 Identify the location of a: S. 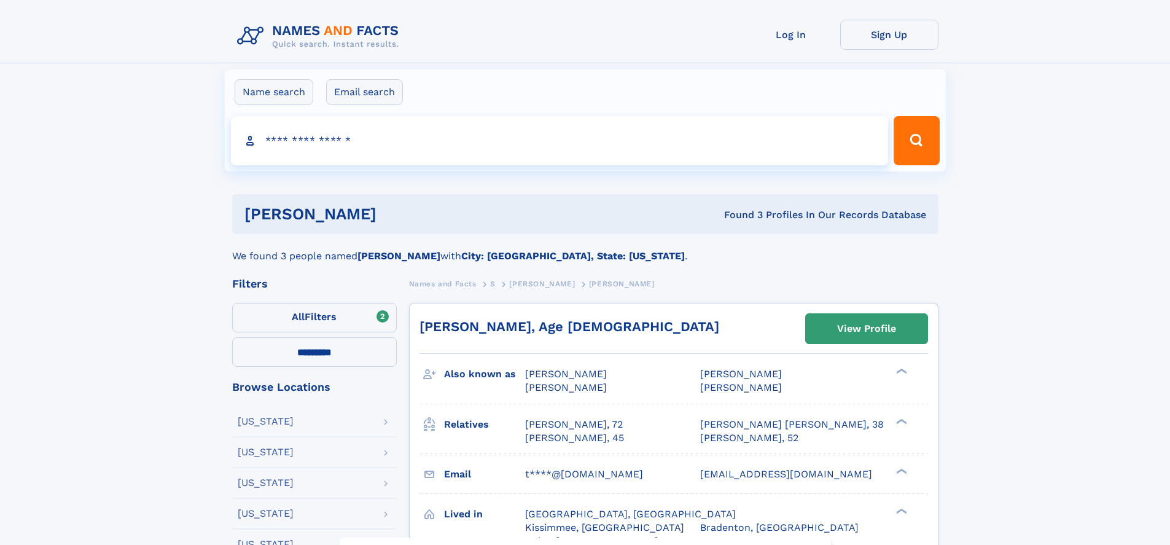
(493, 283).